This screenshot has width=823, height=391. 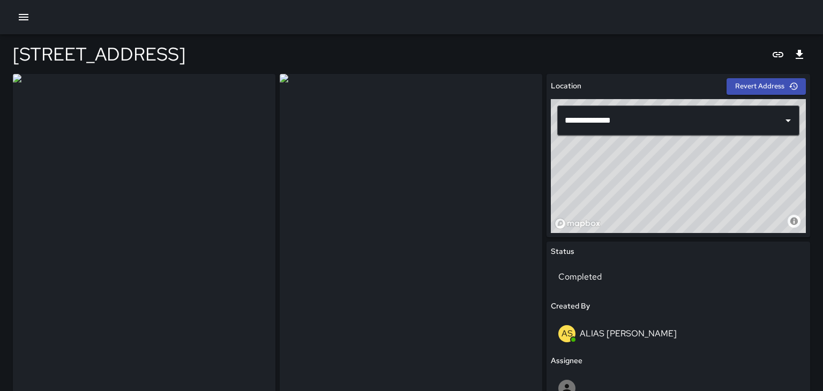 What do you see at coordinates (570, 306) in the screenshot?
I see `h6: Created By` at bounding box center [570, 306].